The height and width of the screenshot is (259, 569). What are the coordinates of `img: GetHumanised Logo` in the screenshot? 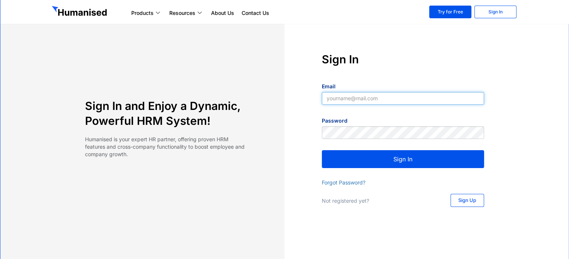 It's located at (80, 12).